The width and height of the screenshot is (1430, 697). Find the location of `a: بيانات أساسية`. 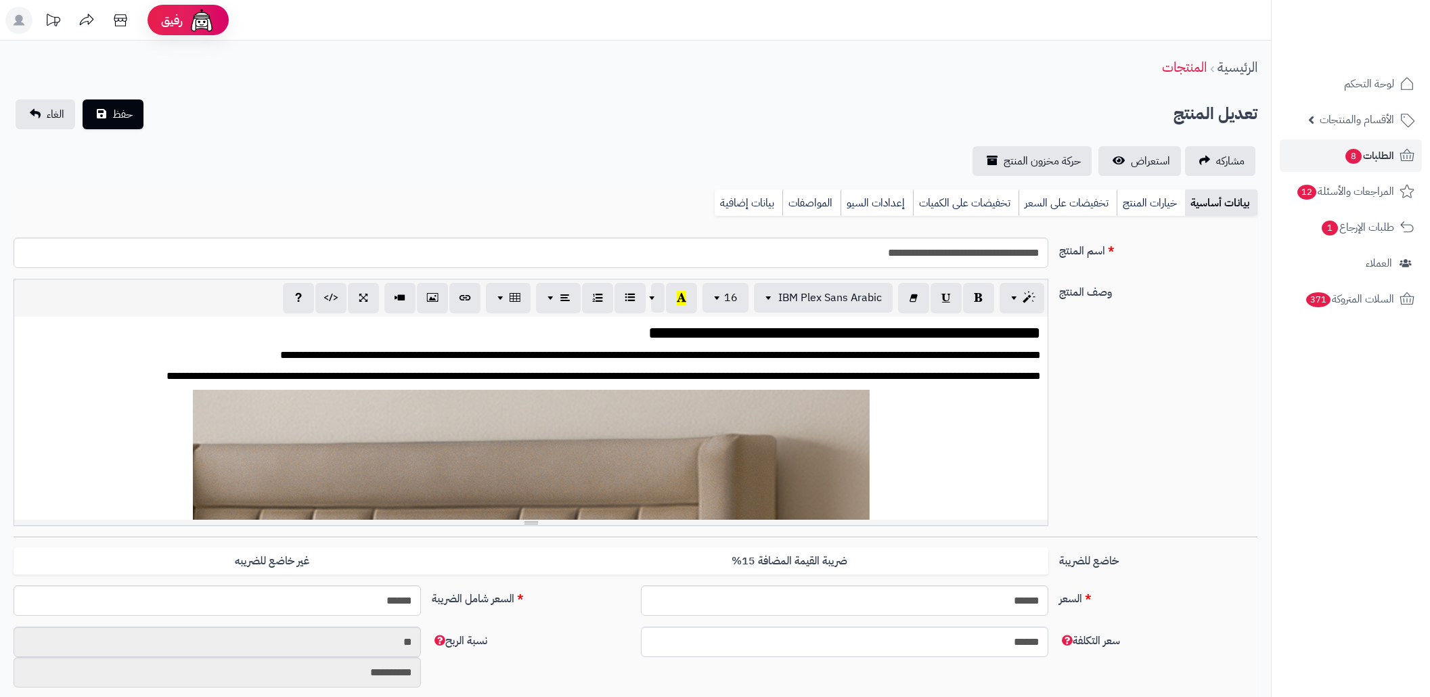

a: بيانات أساسية is located at coordinates (1221, 203).